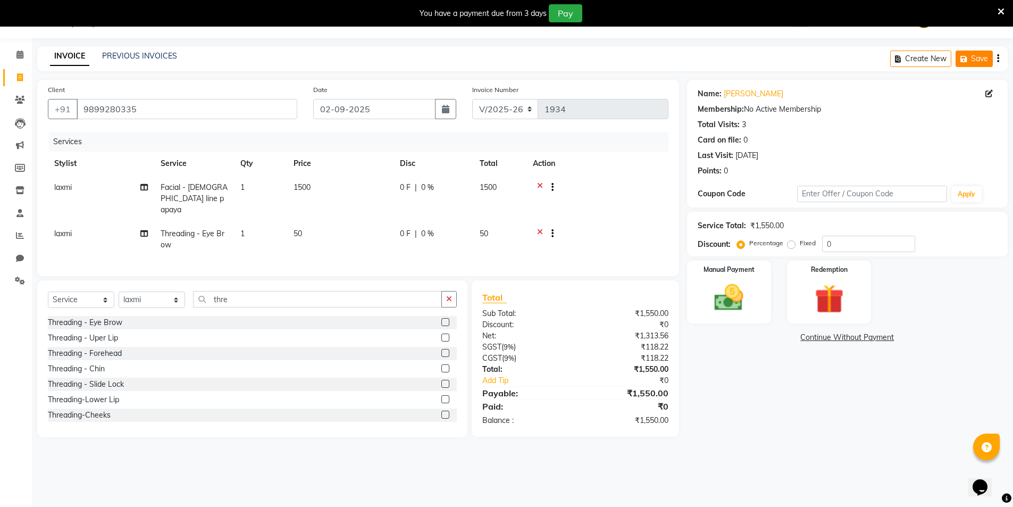 This screenshot has width=1013, height=507. Describe the element at coordinates (721, 109) in the screenshot. I see `div: Membership:` at that location.